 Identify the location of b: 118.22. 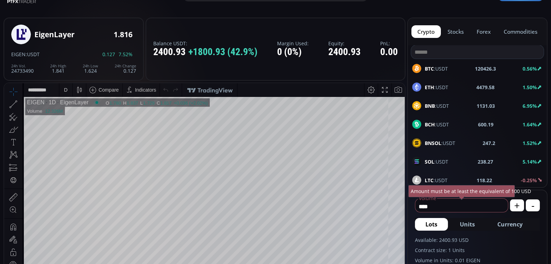
(485, 180).